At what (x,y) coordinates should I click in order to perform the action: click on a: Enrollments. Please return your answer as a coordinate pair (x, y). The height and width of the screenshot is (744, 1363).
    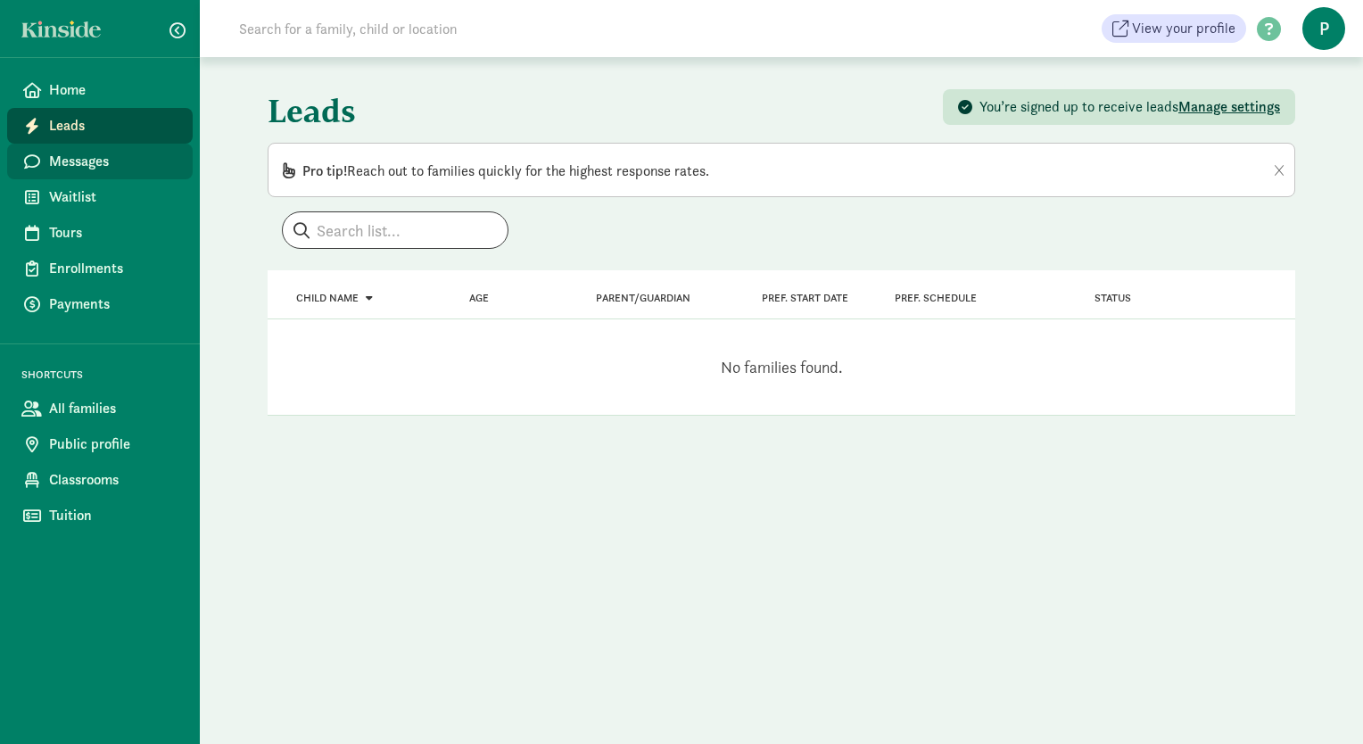
    Looking at the image, I should click on (100, 269).